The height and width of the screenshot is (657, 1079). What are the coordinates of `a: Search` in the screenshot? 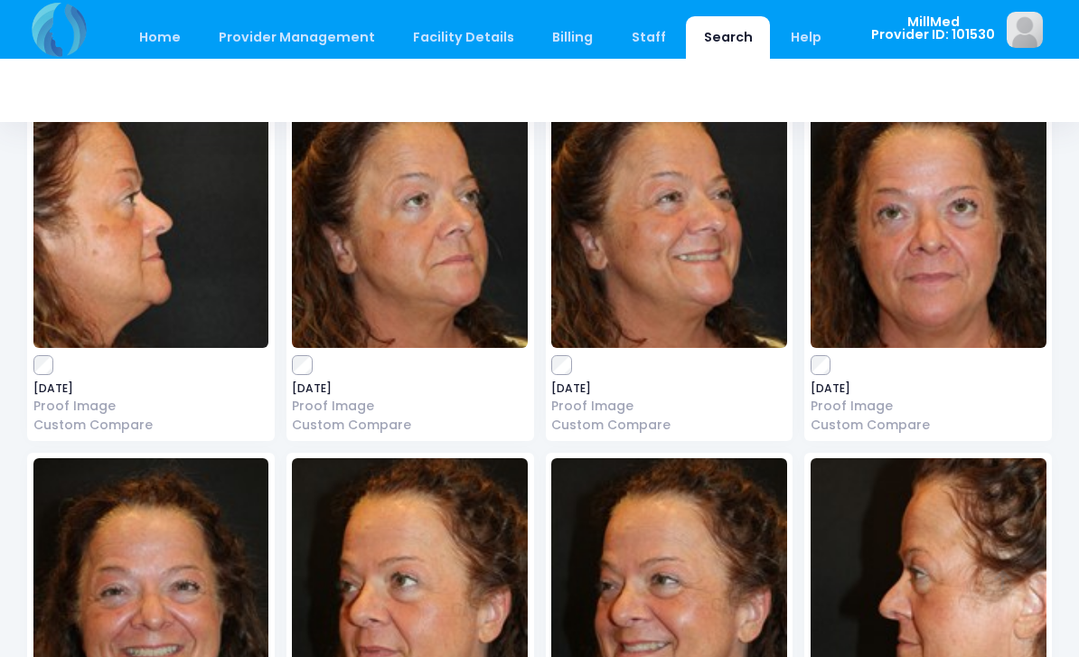 It's located at (727, 37).